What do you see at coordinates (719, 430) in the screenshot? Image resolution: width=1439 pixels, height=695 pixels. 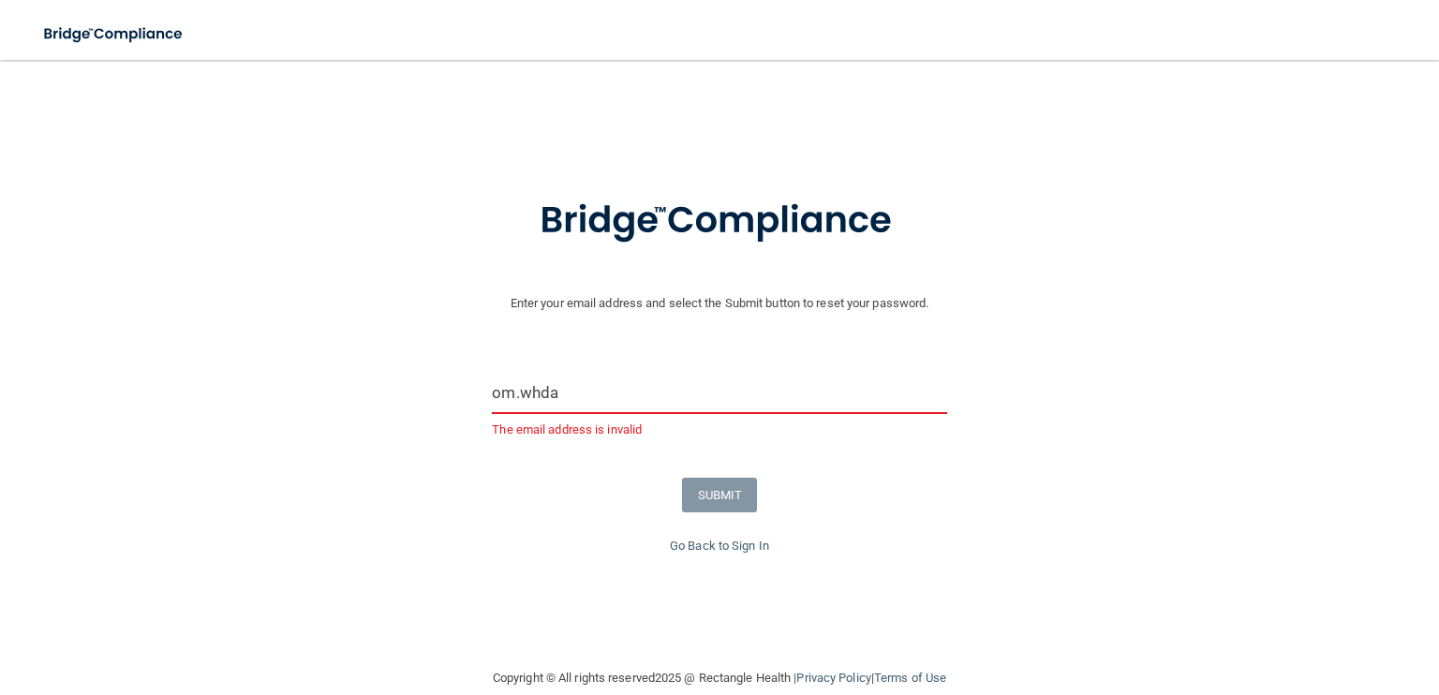 I see `p: The email address is invalid` at bounding box center [719, 430].